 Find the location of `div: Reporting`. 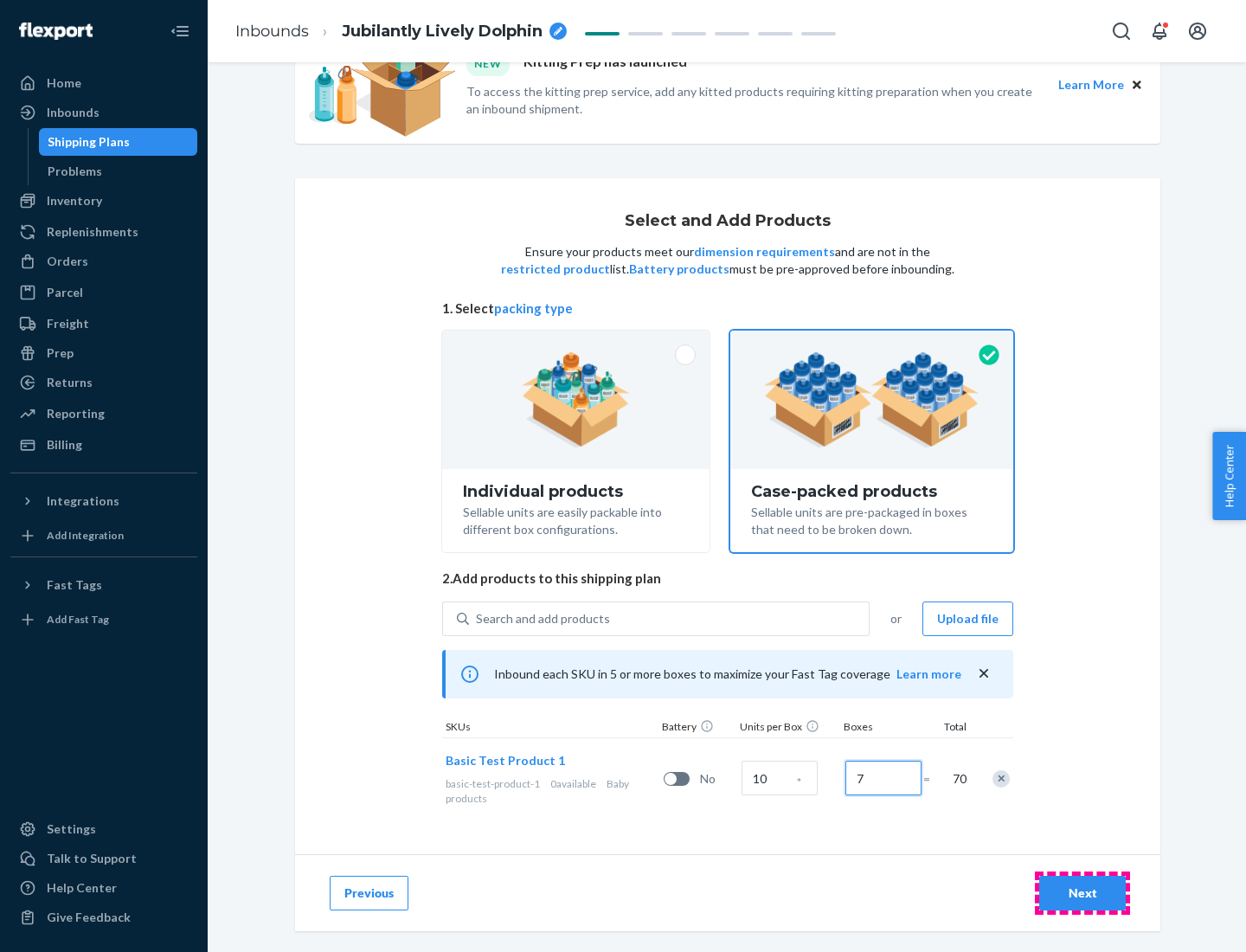

div: Reporting is located at coordinates (75, 414).